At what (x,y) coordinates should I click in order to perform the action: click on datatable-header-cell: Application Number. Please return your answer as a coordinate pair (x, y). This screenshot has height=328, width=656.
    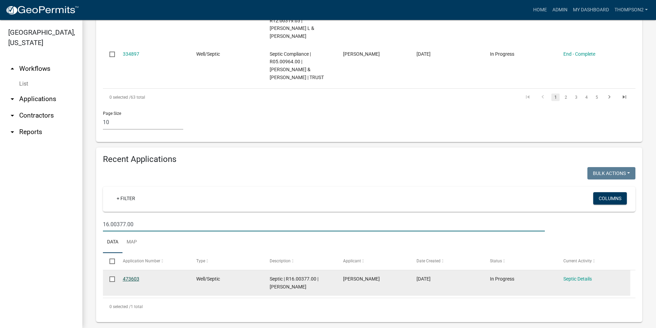
    Looking at the image, I should click on (153, 261).